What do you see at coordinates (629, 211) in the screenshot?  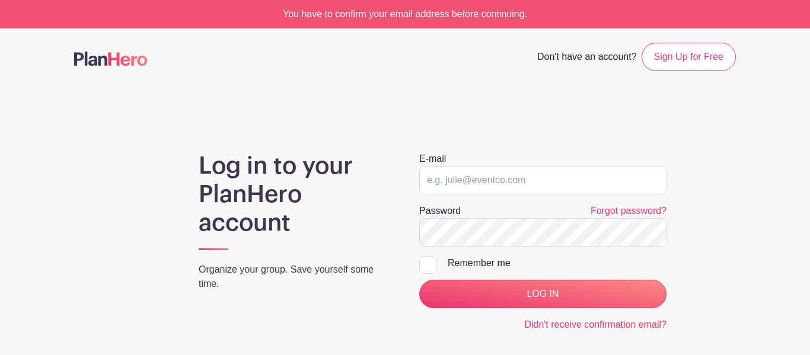 I see `a: Forgot password?` at bounding box center [629, 211].